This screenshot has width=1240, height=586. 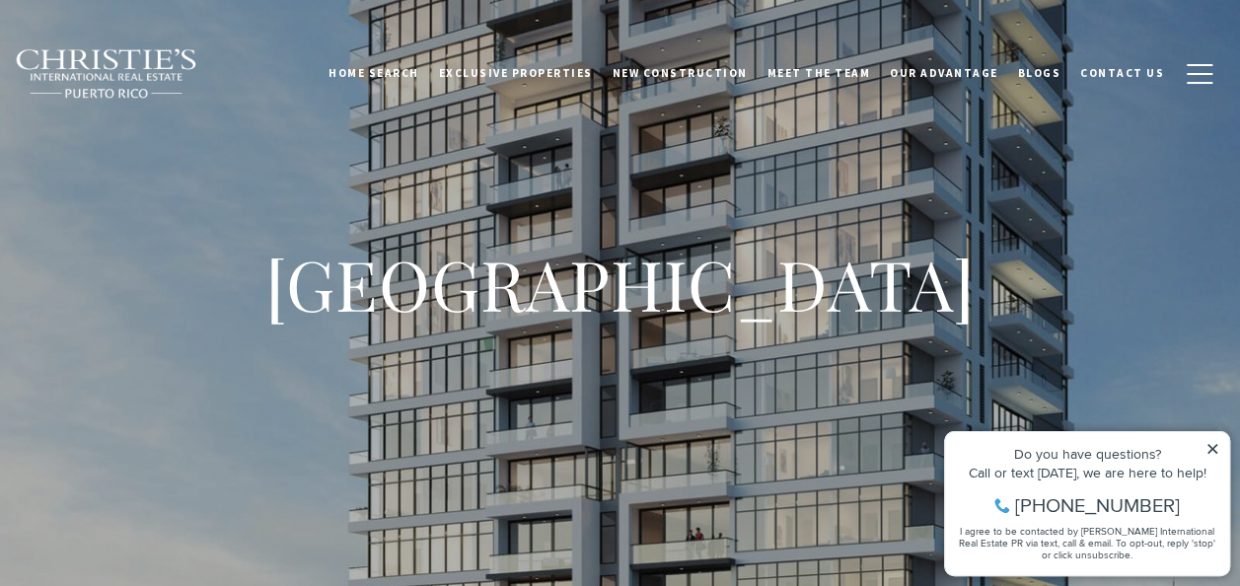 I want to click on a: Meet the Team, so click(x=819, y=73).